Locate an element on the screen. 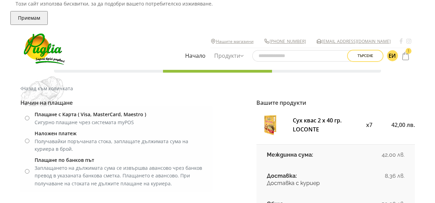  h6: Вашите продукти is located at coordinates (336, 103).